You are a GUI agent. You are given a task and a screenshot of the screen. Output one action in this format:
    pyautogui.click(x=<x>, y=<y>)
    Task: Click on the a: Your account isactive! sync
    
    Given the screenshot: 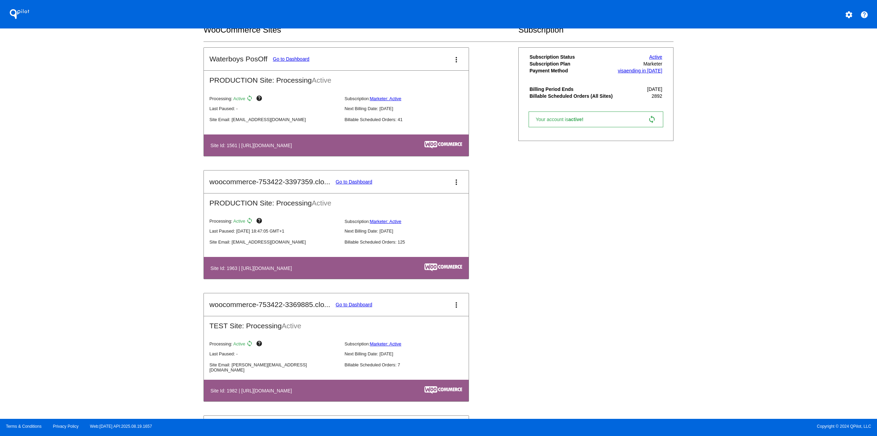 What is the action you would take?
    pyautogui.click(x=596, y=119)
    